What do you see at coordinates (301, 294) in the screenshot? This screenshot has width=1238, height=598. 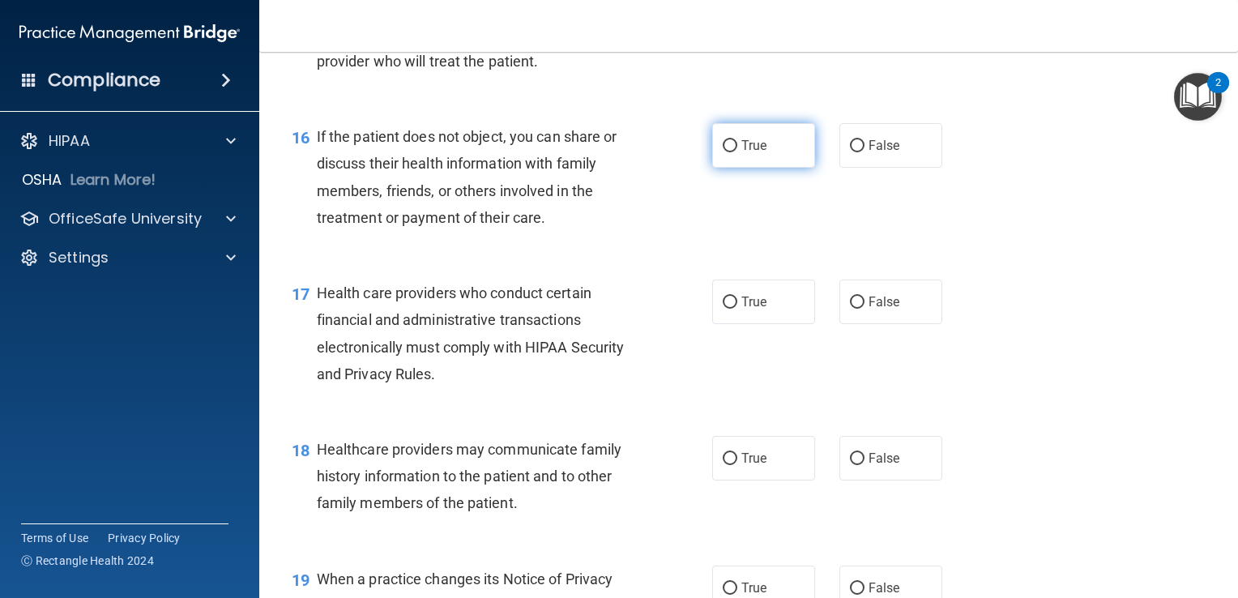 I see `span: 17` at bounding box center [301, 294].